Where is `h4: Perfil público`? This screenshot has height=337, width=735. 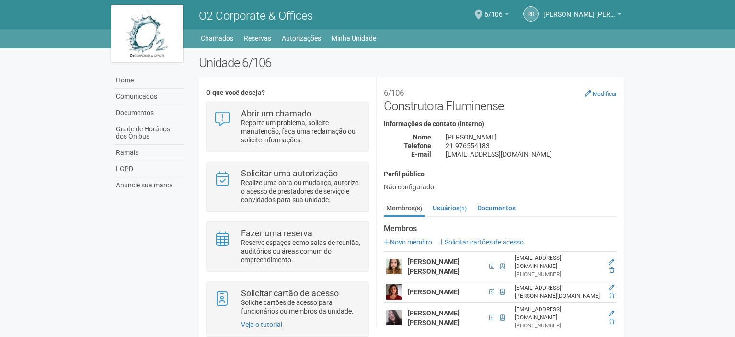 h4: Perfil público is located at coordinates (500, 174).